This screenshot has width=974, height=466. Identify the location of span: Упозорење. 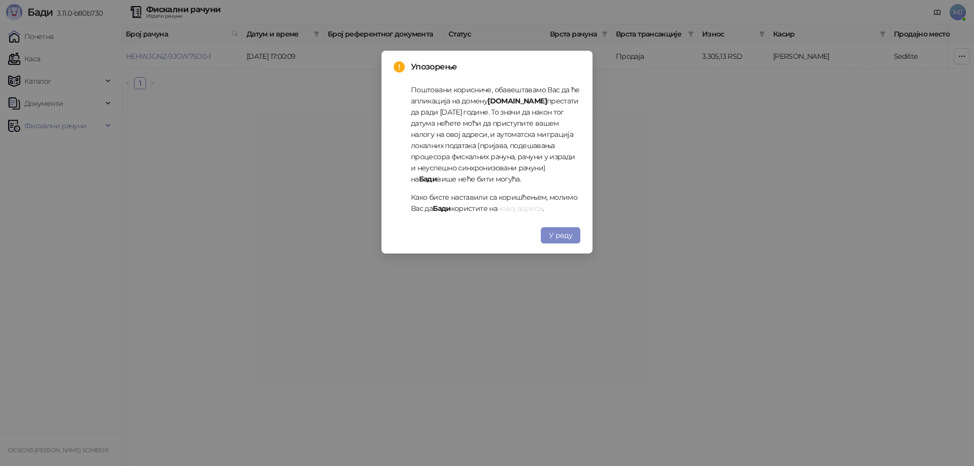
(496, 67).